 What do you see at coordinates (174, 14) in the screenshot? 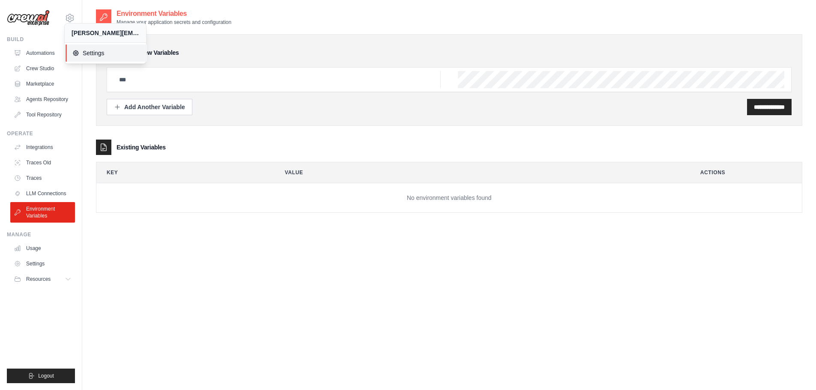
I see `h2: Environment Variables` at bounding box center [174, 14].